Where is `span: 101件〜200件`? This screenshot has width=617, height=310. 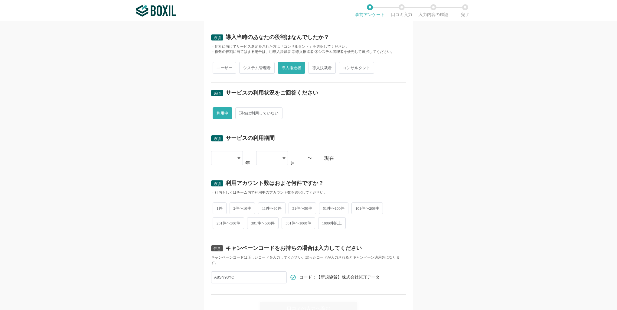
span: 101件〜200件 is located at coordinates (367, 209).